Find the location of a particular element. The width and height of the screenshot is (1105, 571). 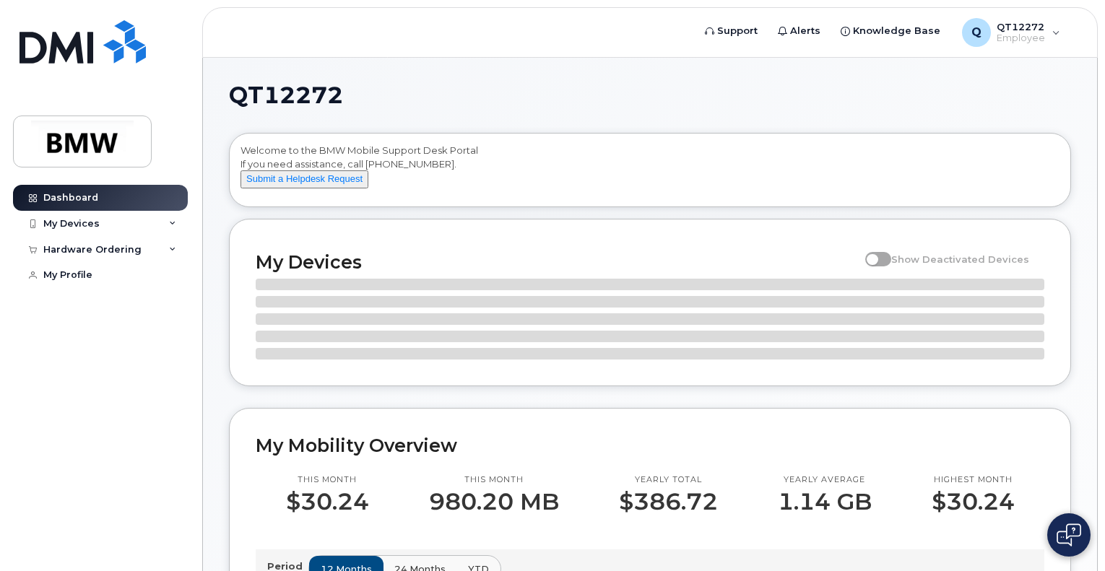

h2: My Mobility Overview is located at coordinates (650, 445).